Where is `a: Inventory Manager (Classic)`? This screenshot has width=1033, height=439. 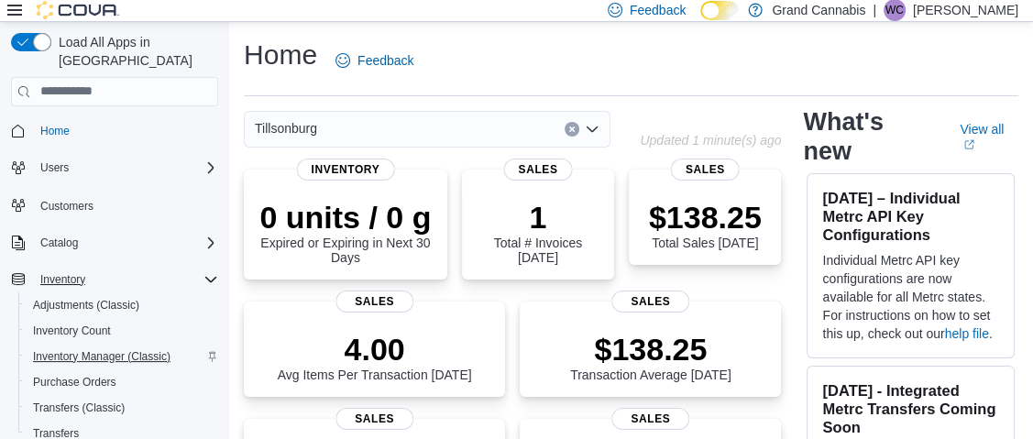 a: Inventory Manager (Classic) is located at coordinates (102, 357).